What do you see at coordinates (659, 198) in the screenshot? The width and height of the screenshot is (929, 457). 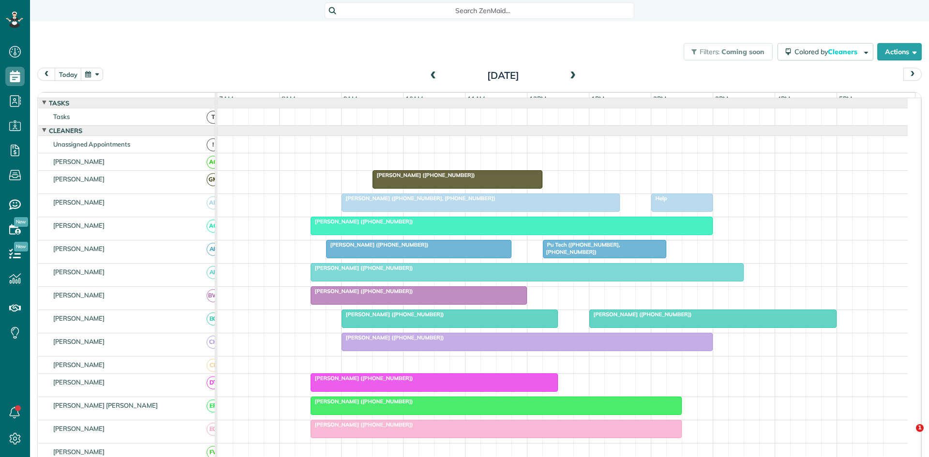 I see `span: Help` at bounding box center [659, 198].